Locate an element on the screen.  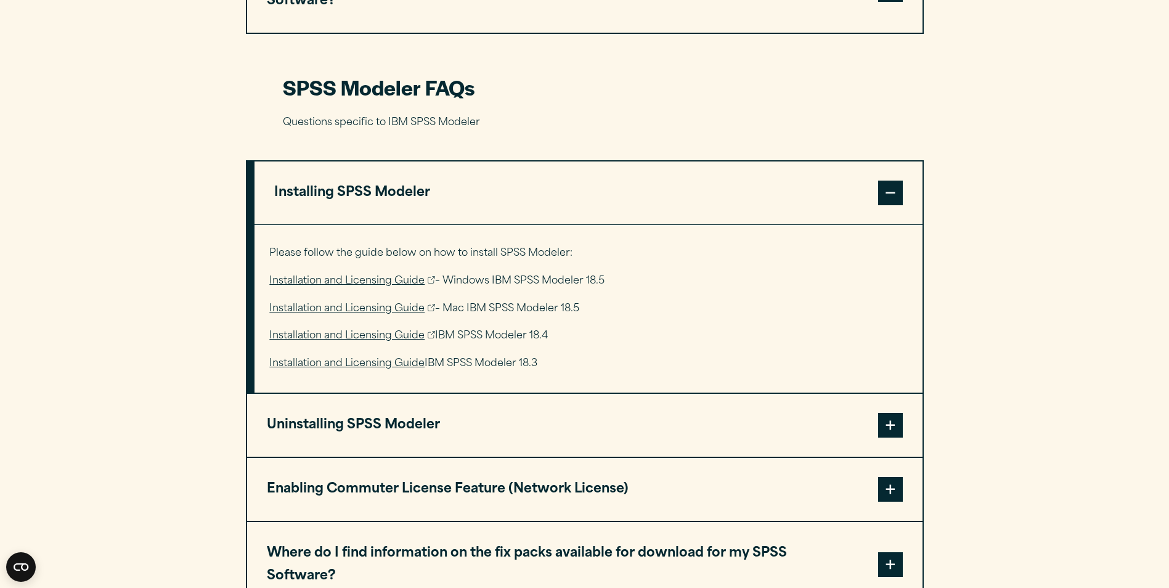
p: IBM SPSS Modeler 18.4 is located at coordinates (588, 336).